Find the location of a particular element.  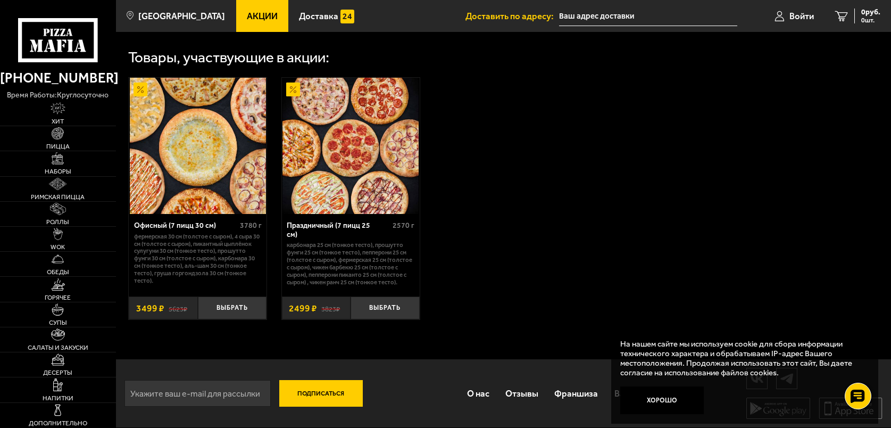

span: Десерты is located at coordinates (57, 373).